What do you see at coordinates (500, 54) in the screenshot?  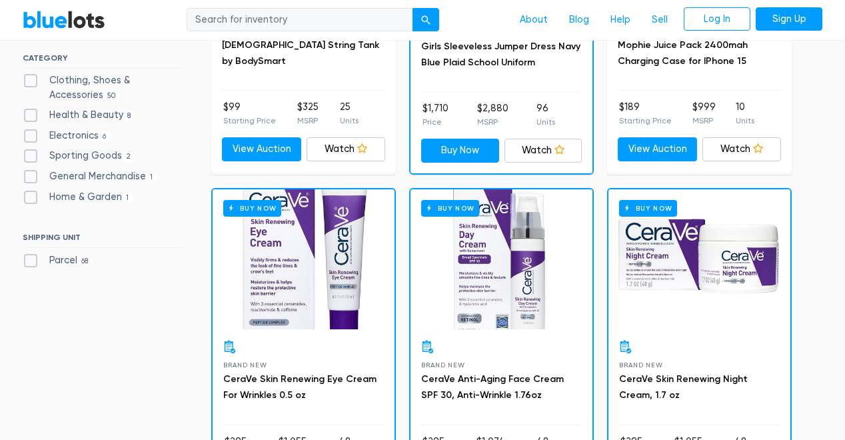 I see `a: Girls Sleeveless Jumper Dress Navy Blue Plaid School Uniform` at bounding box center [500, 54].